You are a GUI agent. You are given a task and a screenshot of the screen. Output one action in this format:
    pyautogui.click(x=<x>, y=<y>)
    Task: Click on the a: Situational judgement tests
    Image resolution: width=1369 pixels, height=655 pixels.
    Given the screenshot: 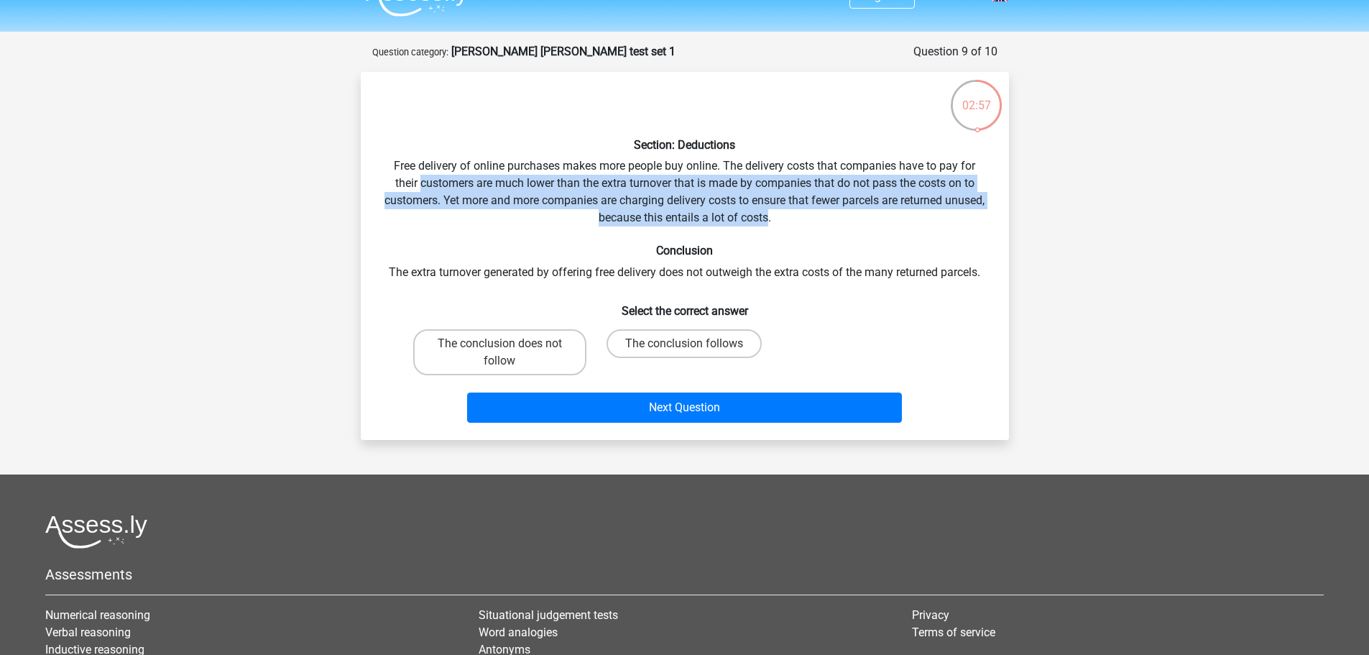 What is the action you would take?
    pyautogui.click(x=548, y=614)
    